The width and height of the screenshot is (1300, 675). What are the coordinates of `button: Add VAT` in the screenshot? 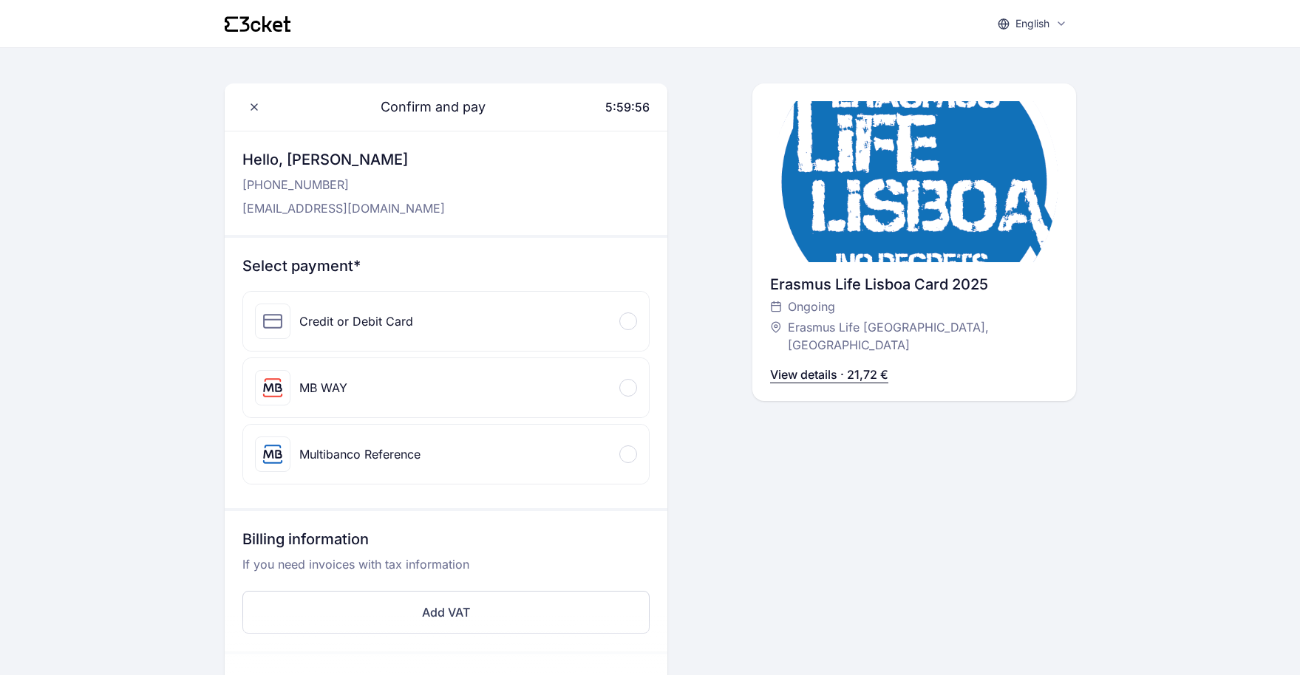 It's located at (446, 613).